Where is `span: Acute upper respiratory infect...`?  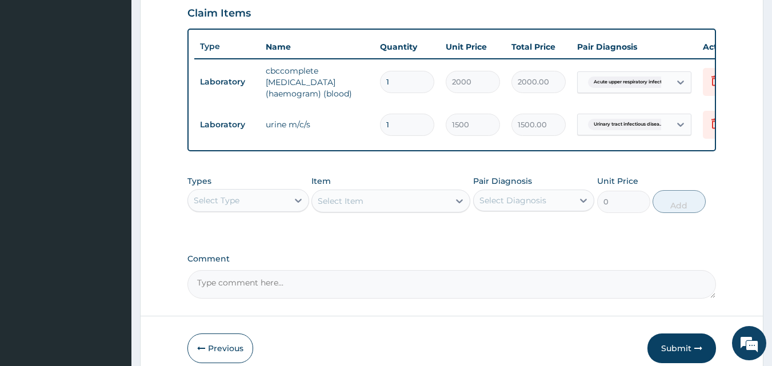
span: Acute upper respiratory infect... is located at coordinates (629, 82).